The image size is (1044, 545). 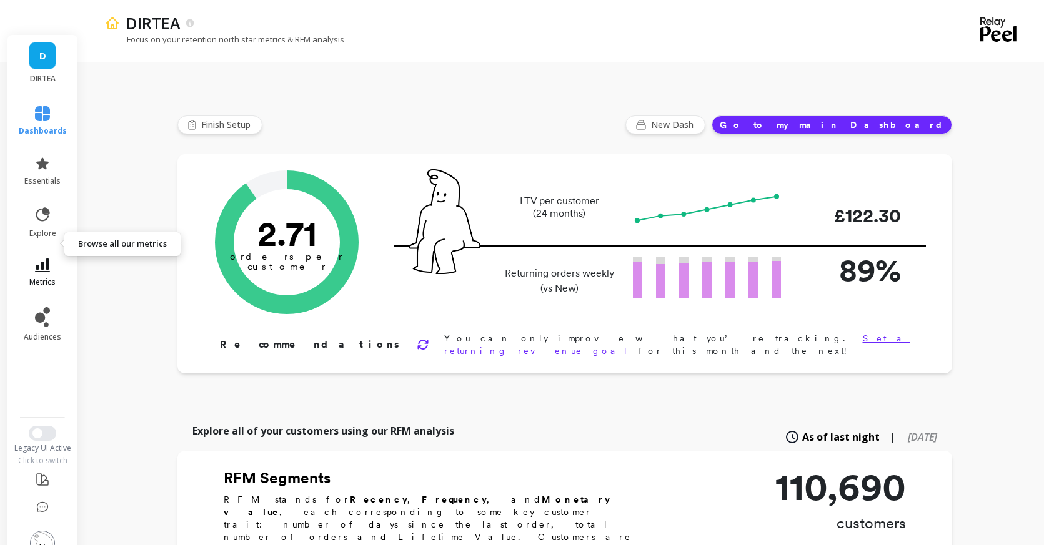 What do you see at coordinates (559, 207) in the screenshot?
I see `p: LTV per customer (24 months)` at bounding box center [559, 207].